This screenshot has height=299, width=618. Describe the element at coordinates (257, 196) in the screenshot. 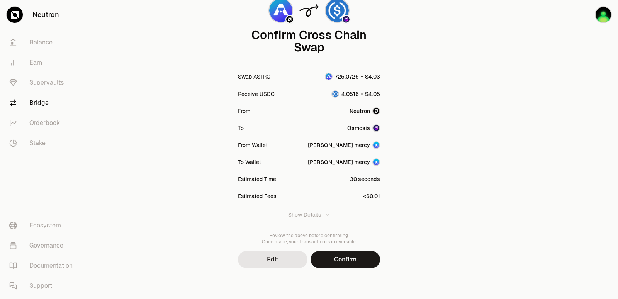

I see `div: Estimated Fees` at that location.